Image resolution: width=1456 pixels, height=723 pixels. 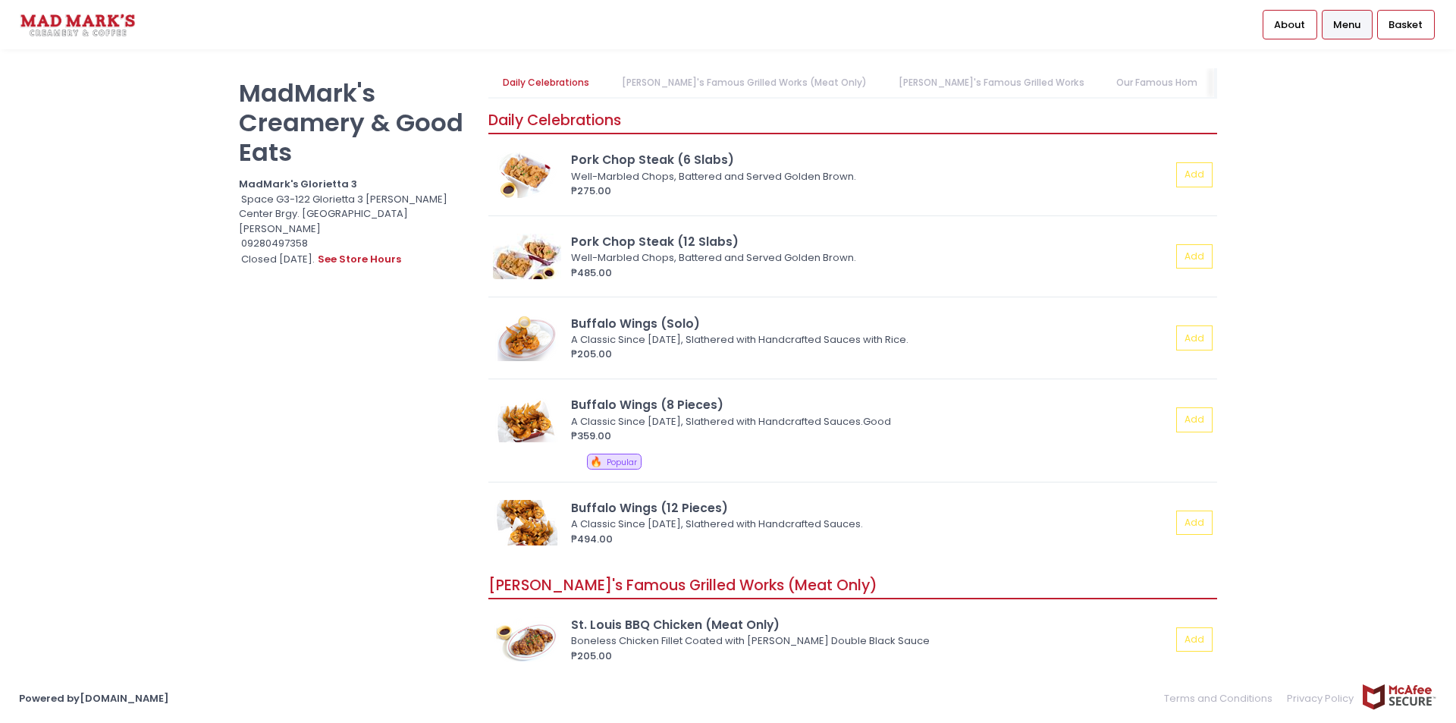 I want to click on a: Privacy Policy, so click(x=1321, y=698).